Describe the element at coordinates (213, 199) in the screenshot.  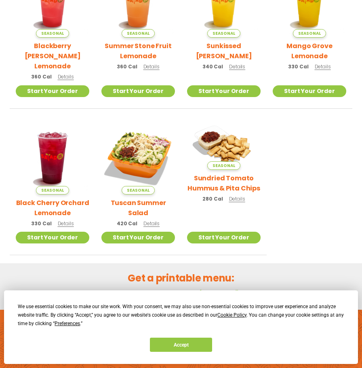
I see `span: 280 Cal` at that location.